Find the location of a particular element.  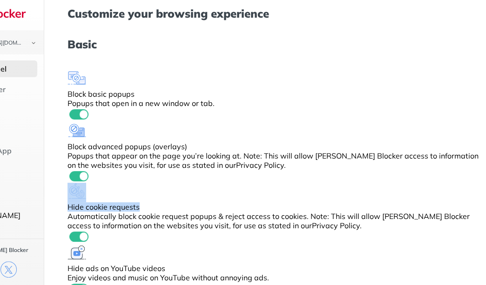

img: chevron-bottom-black.svg is located at coordinates (33, 43).